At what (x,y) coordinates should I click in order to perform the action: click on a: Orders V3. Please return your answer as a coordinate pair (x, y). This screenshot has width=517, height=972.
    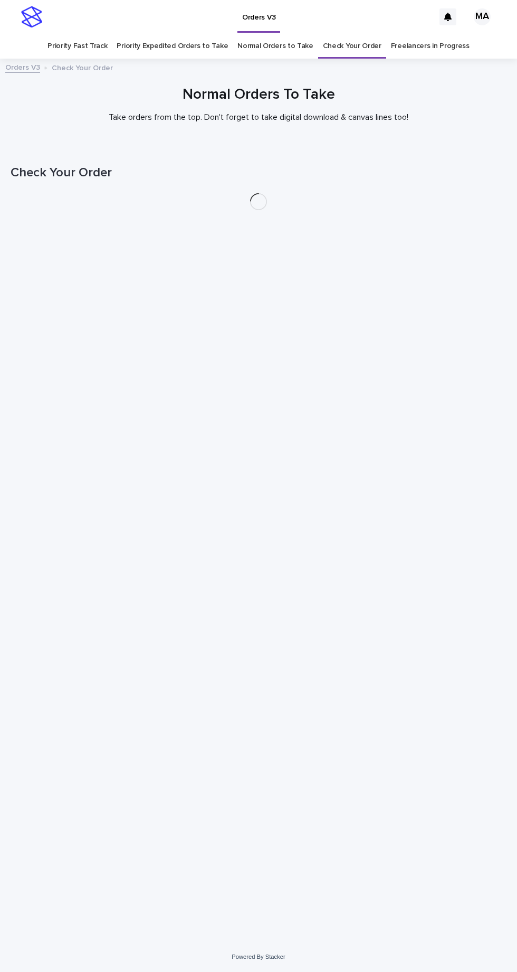
    Looking at the image, I should click on (23, 67).